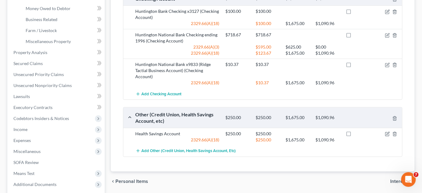  Describe the element at coordinates (159, 94) in the screenshot. I see `button: Add Checking Account` at that location.